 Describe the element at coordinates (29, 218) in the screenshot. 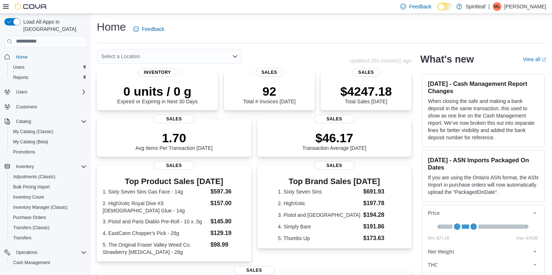

I see `a: Purchase Orders` at that location.